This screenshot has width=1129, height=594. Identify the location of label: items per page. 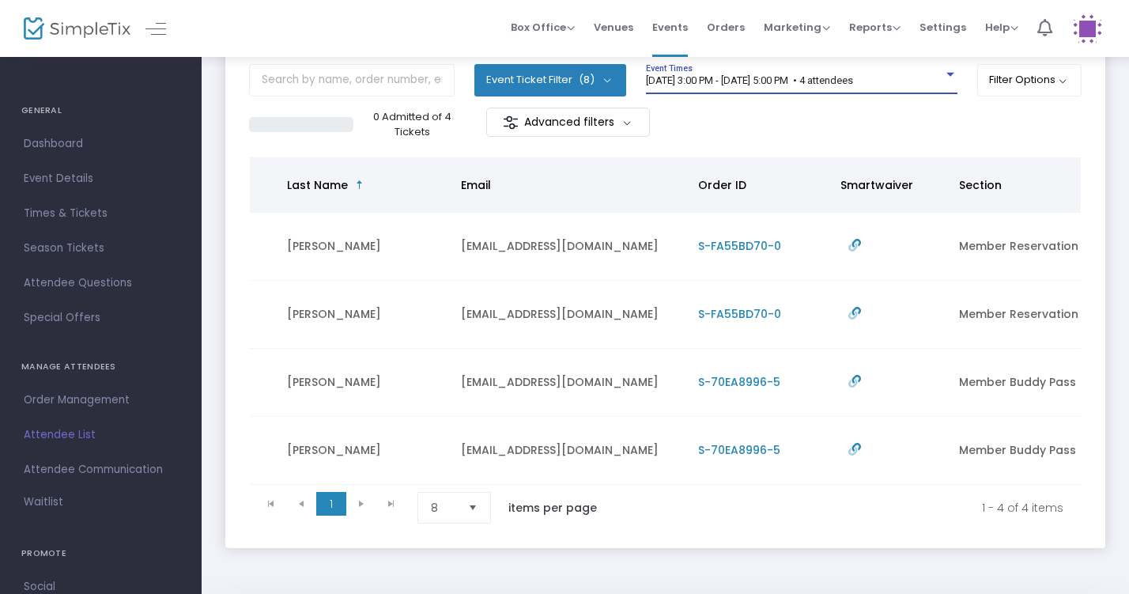
(553, 507).